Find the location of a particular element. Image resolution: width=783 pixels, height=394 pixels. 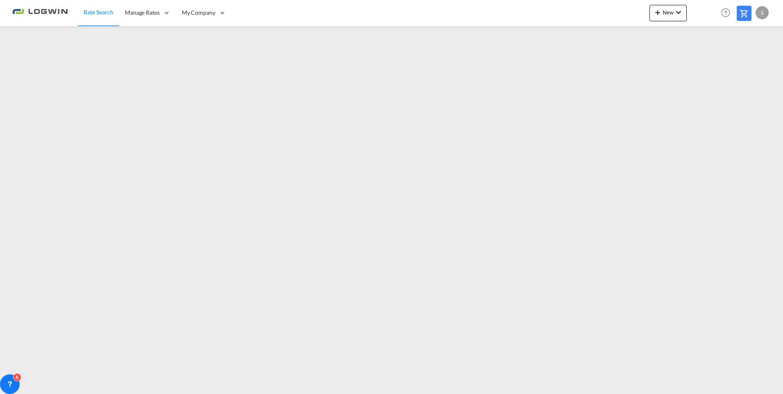

div: Help is located at coordinates (727, 13).